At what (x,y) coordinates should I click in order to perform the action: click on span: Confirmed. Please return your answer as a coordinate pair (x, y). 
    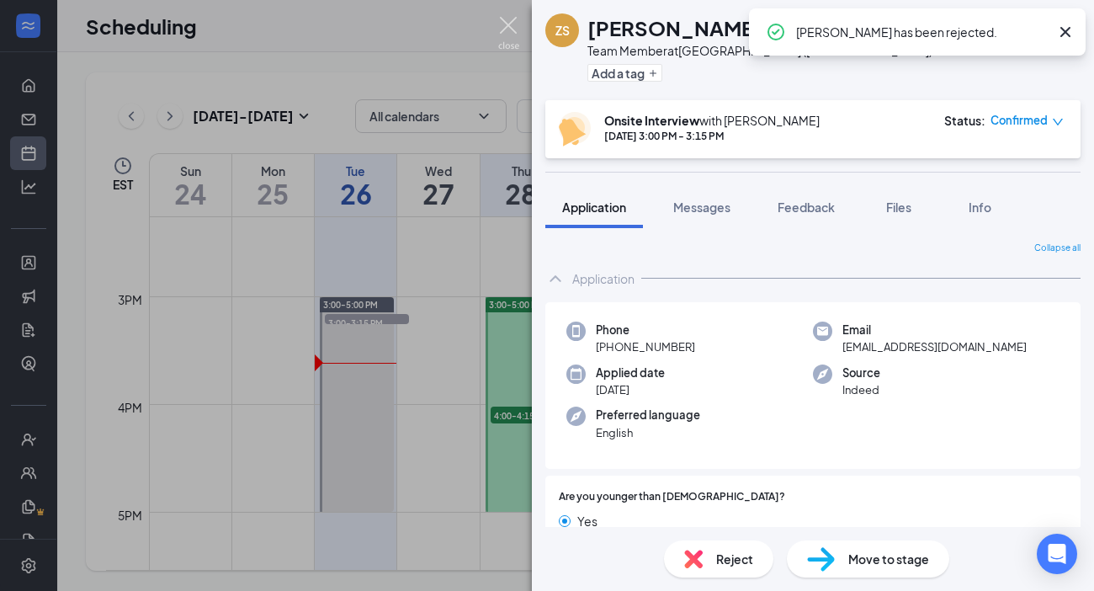
    Looking at the image, I should click on (1020, 120).